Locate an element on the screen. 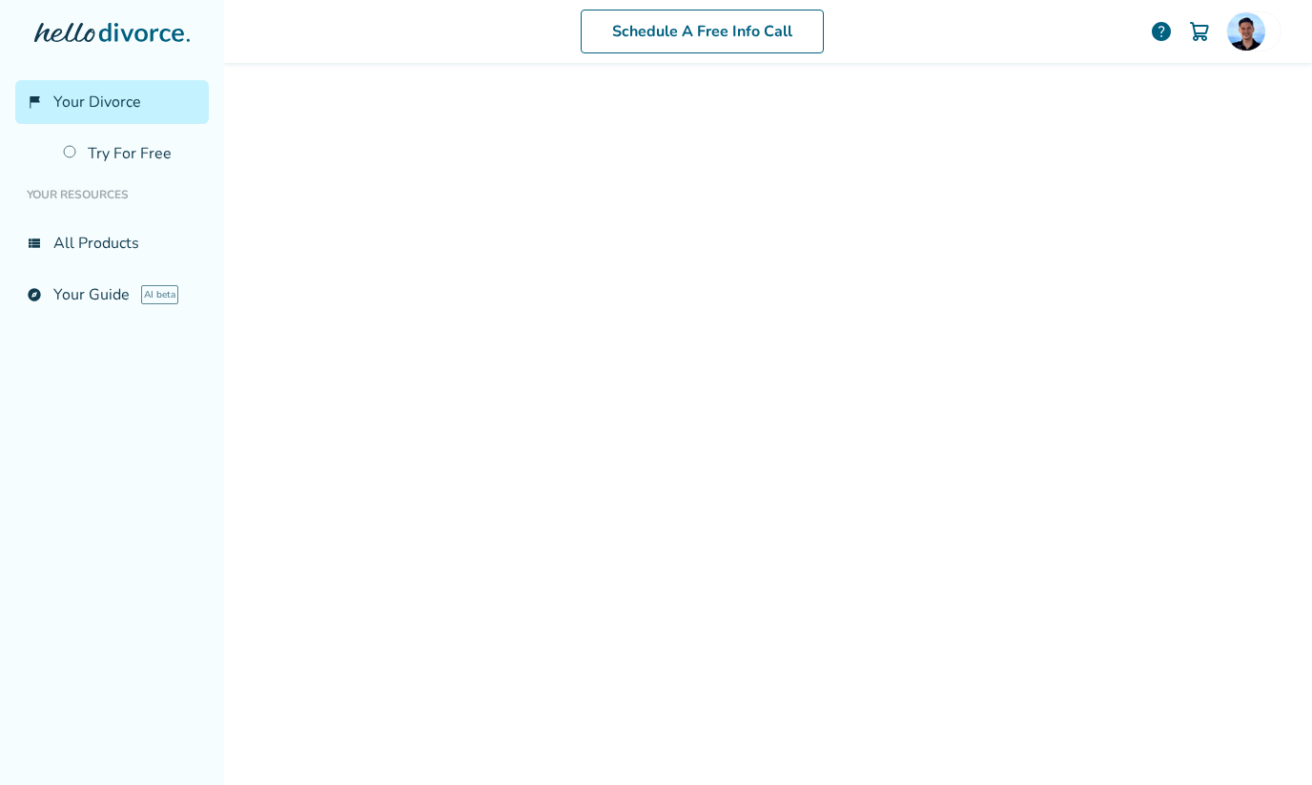  a: view_listAll Products is located at coordinates (112, 243).